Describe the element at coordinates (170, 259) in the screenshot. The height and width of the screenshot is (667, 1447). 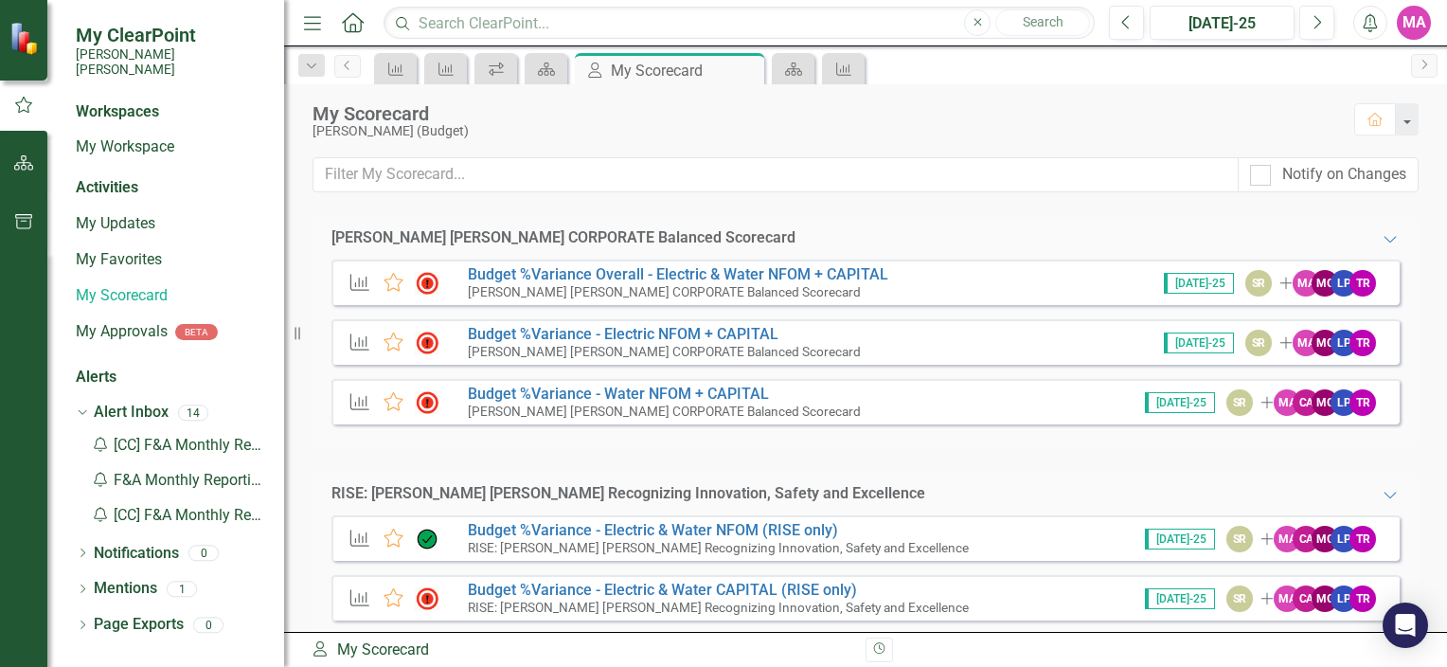
I see `a: My Favorites` at that location.